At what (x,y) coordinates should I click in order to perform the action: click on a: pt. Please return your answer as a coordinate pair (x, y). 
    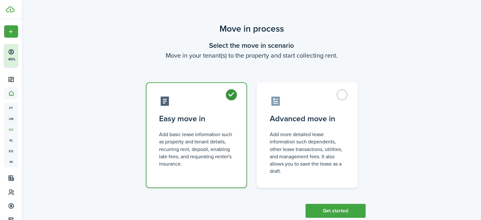
    Looking at the image, I should click on (11, 108).